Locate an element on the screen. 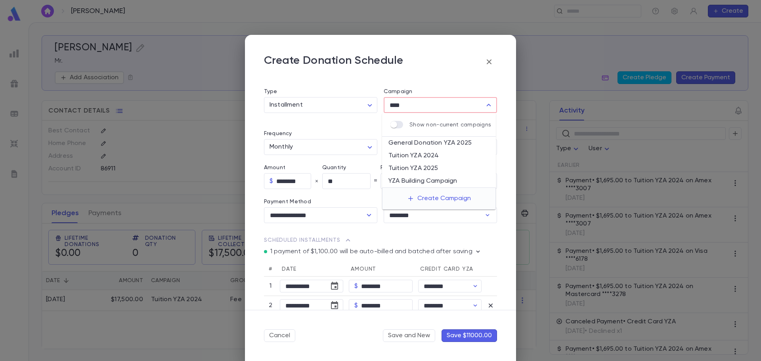  p: 1 is located at coordinates (270, 286).